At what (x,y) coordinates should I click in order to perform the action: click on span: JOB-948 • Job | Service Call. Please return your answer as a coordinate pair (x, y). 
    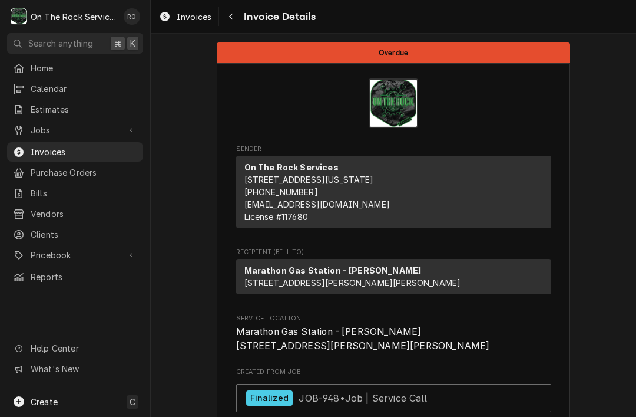
    Looking at the image, I should click on (363, 397).